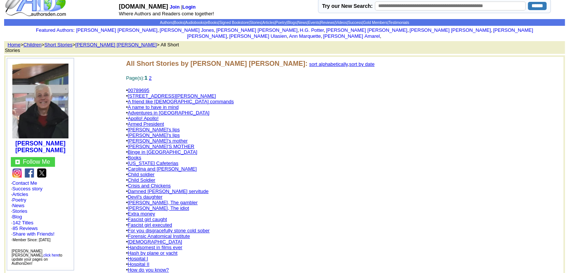  What do you see at coordinates (36, 162) in the screenshot?
I see `font: Follow Me` at bounding box center [36, 162].